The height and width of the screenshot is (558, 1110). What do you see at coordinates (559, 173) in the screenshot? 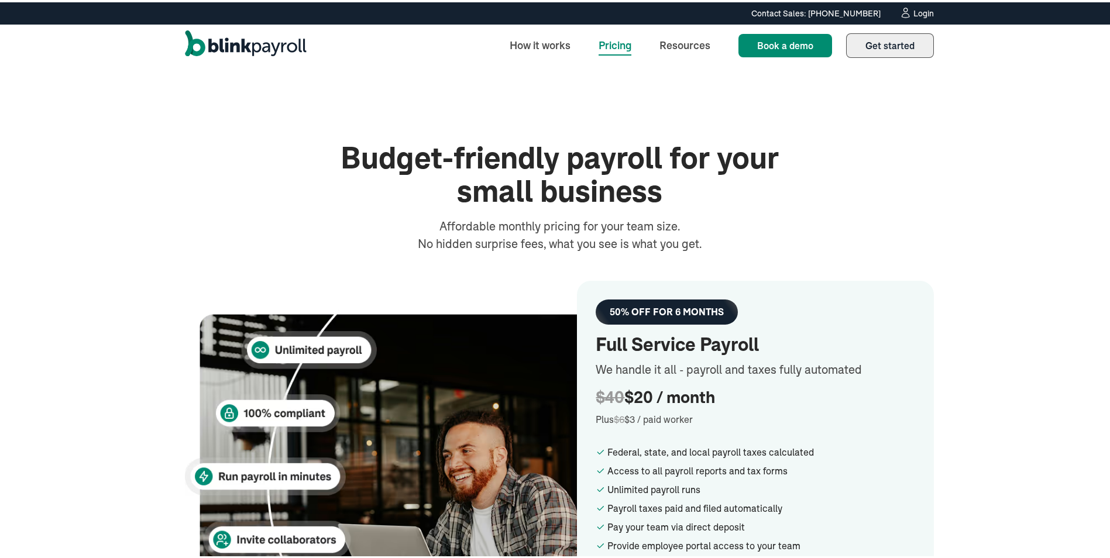
I see `h1: Budget-friendly payroll for your small business` at bounding box center [559, 173].